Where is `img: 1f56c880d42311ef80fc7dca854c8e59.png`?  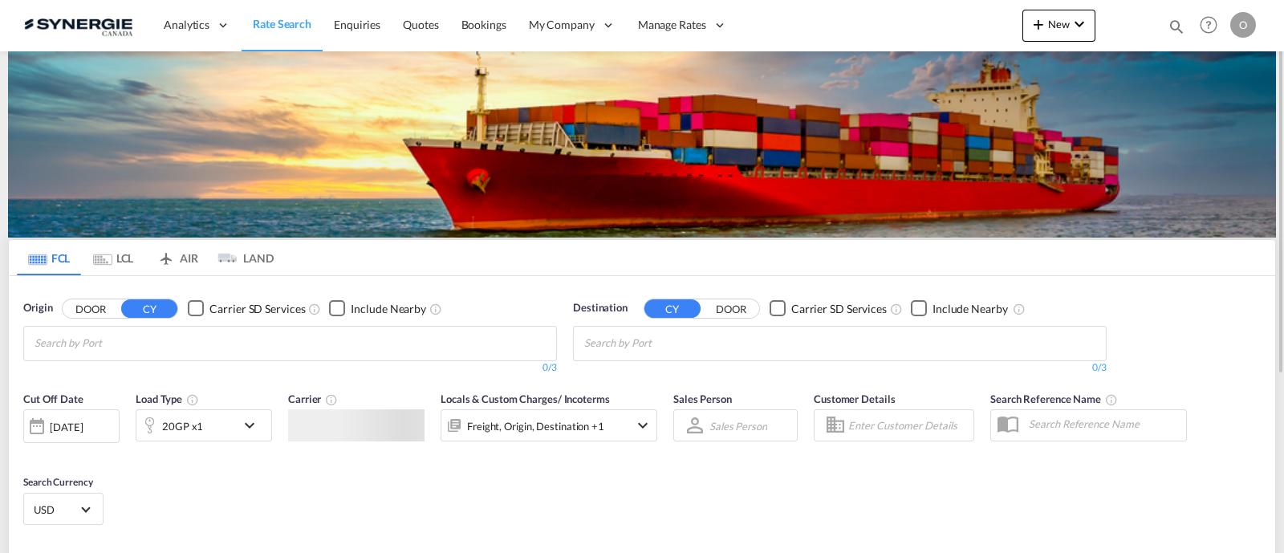 img: 1f56c880d42311ef80fc7dca854c8e59.png is located at coordinates (78, 25).